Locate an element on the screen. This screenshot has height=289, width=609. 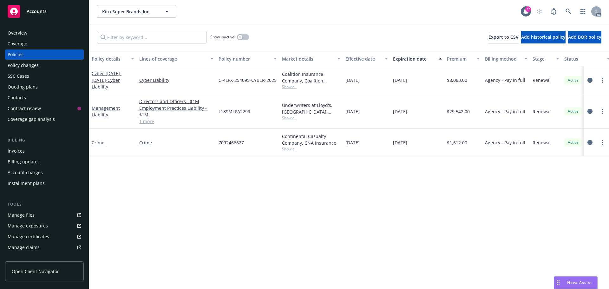
a: Directors and Officers - $1M is located at coordinates (176, 101).